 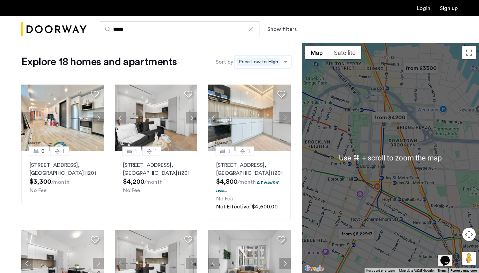 I want to click on span: $4,200, so click(x=134, y=182).